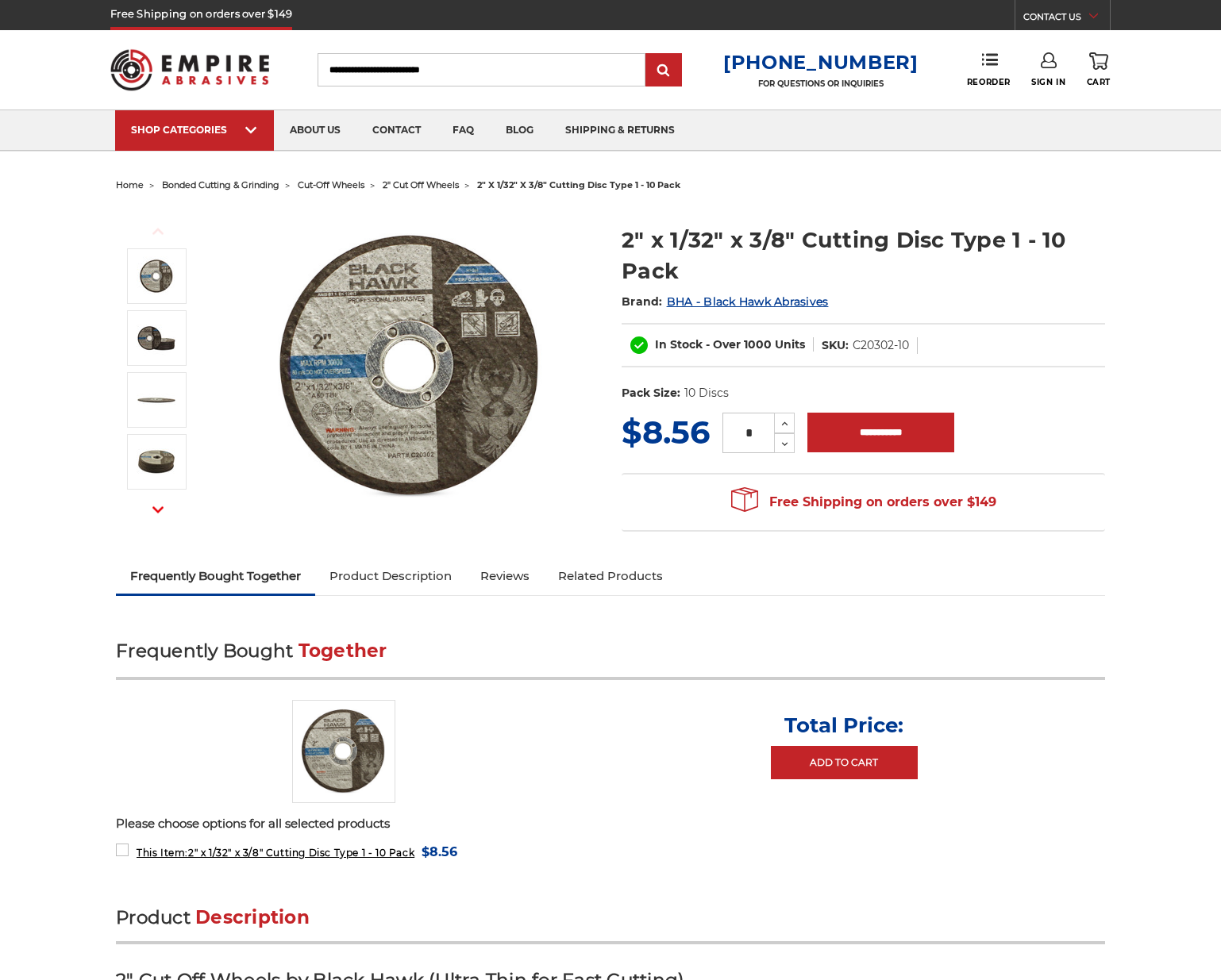 The height and width of the screenshot is (980, 1221). Describe the element at coordinates (1098, 82) in the screenshot. I see `span: Cart` at that location.